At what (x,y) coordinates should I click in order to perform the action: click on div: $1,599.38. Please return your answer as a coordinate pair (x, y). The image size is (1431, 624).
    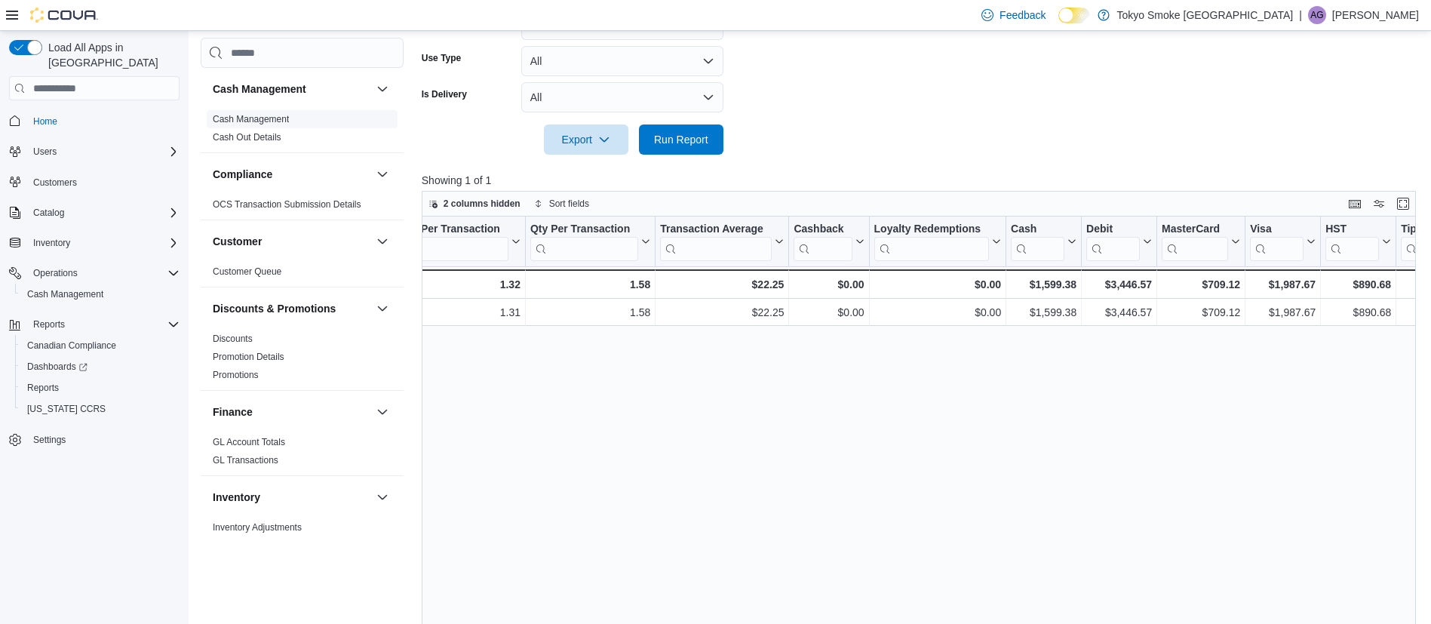
    Looking at the image, I should click on (1043, 313).